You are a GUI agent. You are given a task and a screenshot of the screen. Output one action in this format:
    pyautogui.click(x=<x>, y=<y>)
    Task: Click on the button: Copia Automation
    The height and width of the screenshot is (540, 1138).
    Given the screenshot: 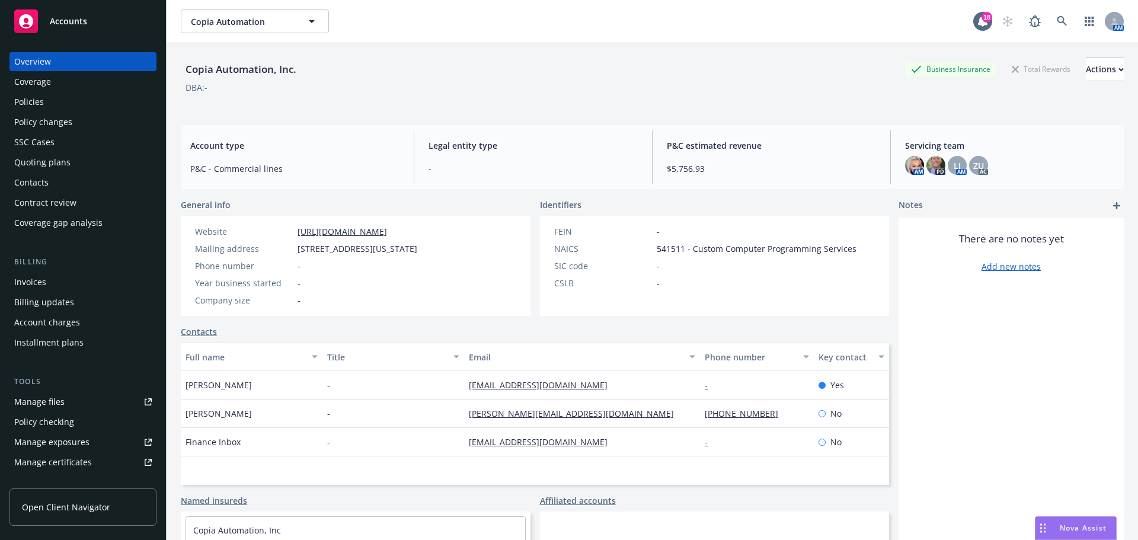 What is the action you would take?
    pyautogui.click(x=255, y=21)
    